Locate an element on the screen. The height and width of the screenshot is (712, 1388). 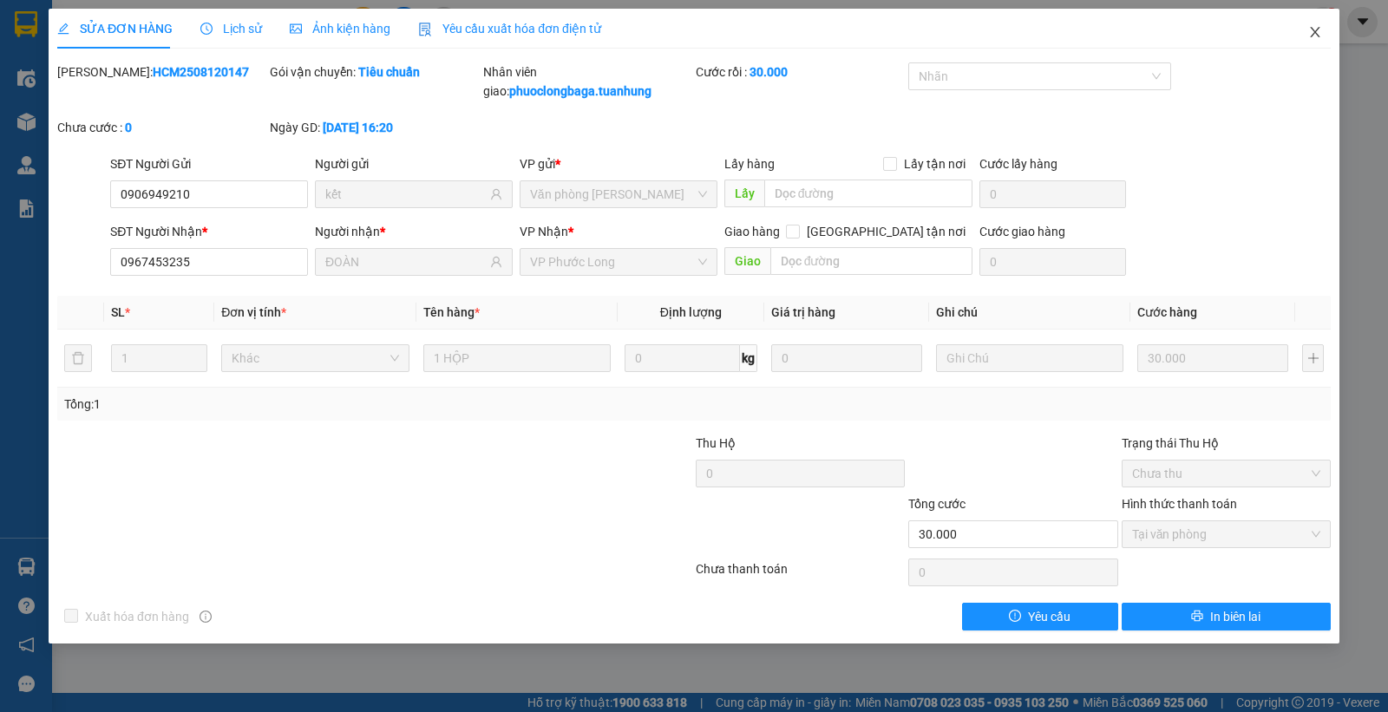
span: Lấy hàng is located at coordinates (750, 164).